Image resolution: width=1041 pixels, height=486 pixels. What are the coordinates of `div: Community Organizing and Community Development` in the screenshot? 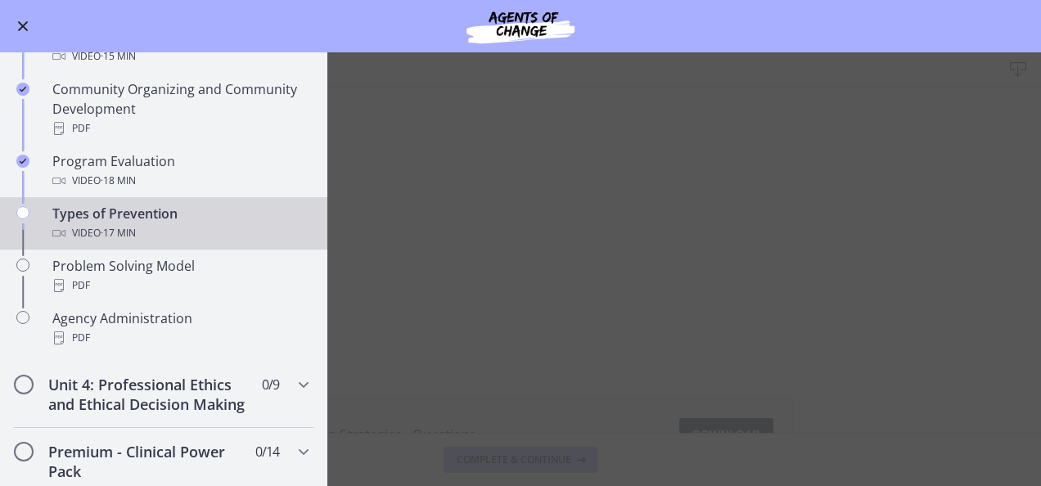 It's located at (180, 109).